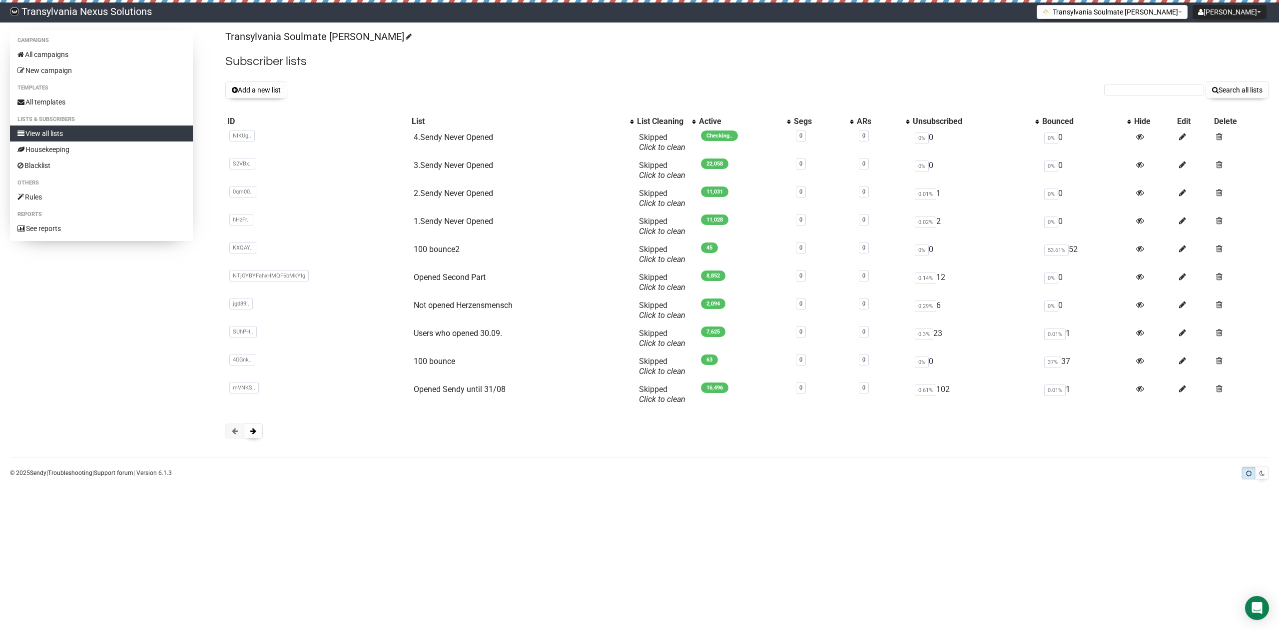  What do you see at coordinates (666, 121) in the screenshot?
I see `th: List Cleaning: No sort applied, activate to apply an ascending sort` at bounding box center [666, 121].